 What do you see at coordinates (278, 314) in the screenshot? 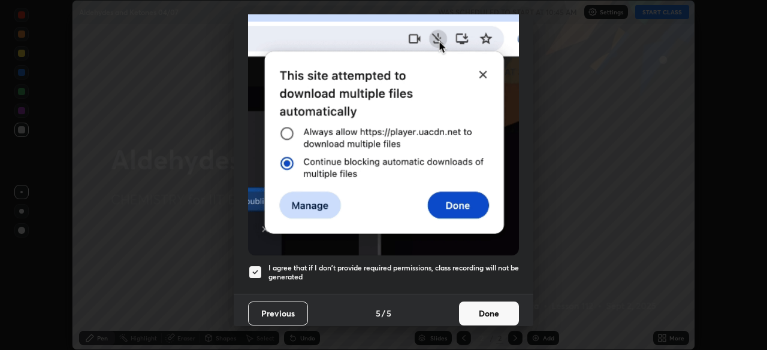
I see `button: Previous` at bounding box center [278, 314].